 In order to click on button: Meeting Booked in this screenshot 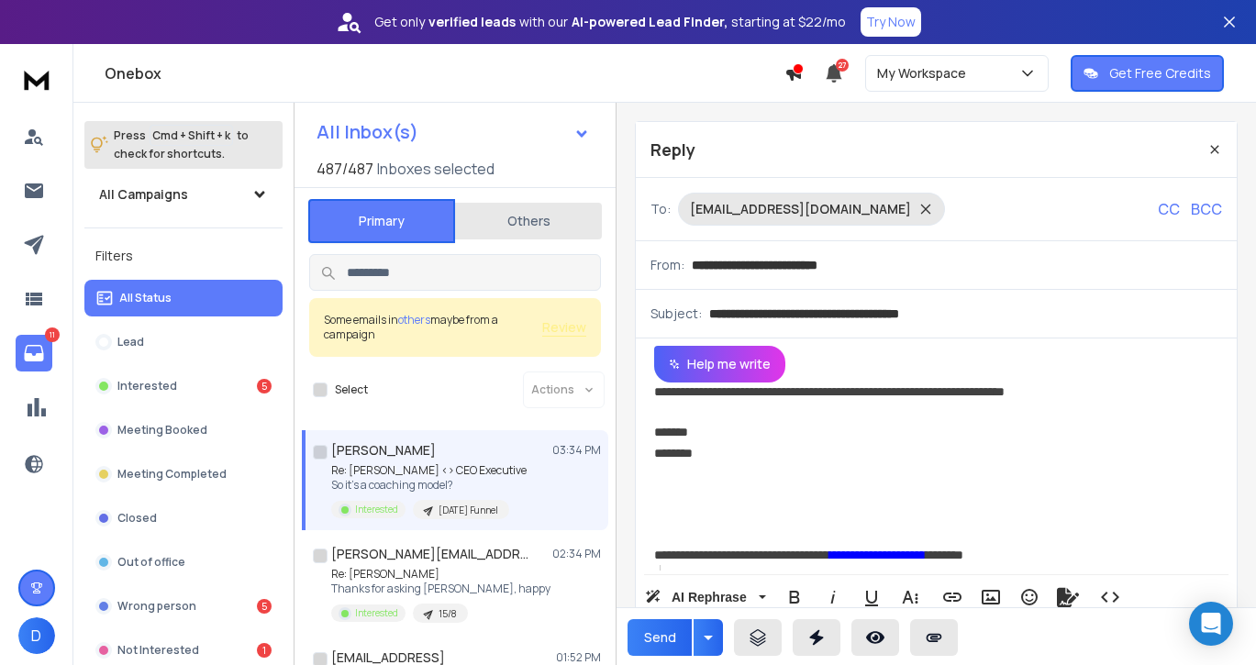, I will do `click(184, 430)`.